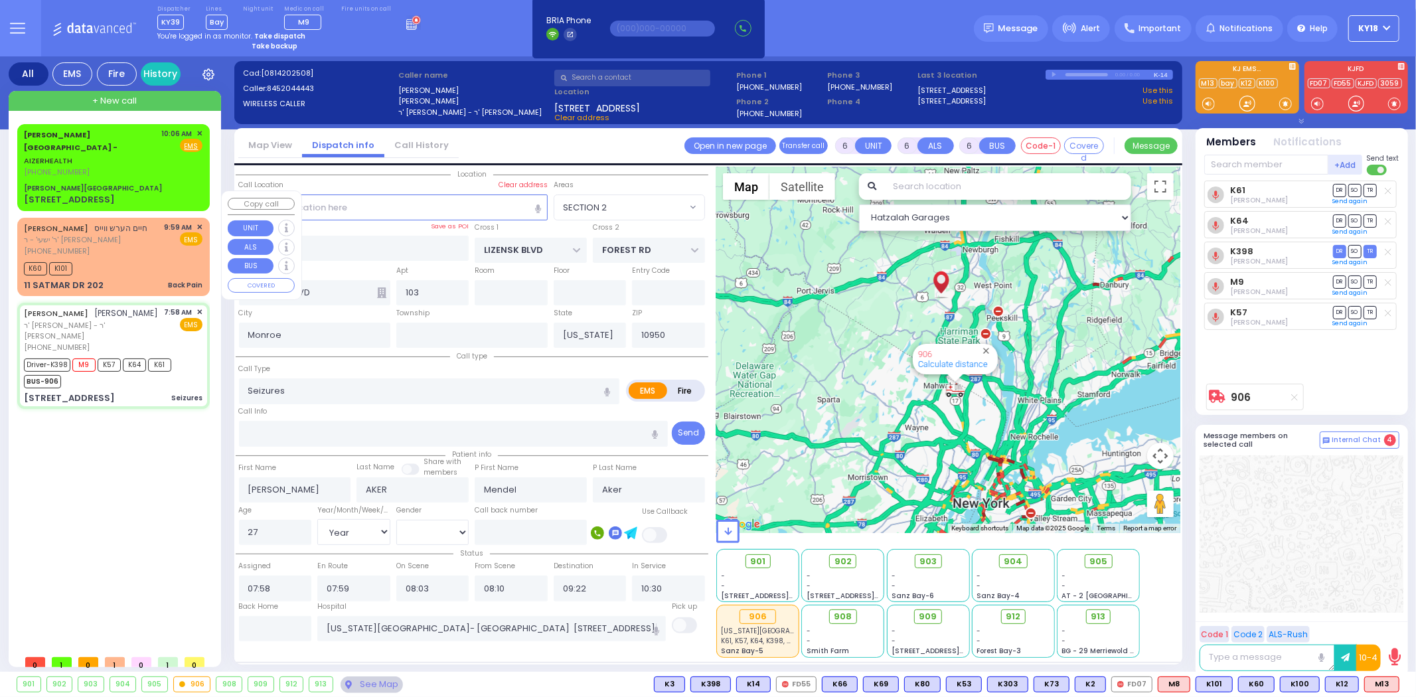 The height and width of the screenshot is (697, 1416). What do you see at coordinates (982, 75) in the screenshot?
I see `label: Last 3 location` at bounding box center [982, 75].